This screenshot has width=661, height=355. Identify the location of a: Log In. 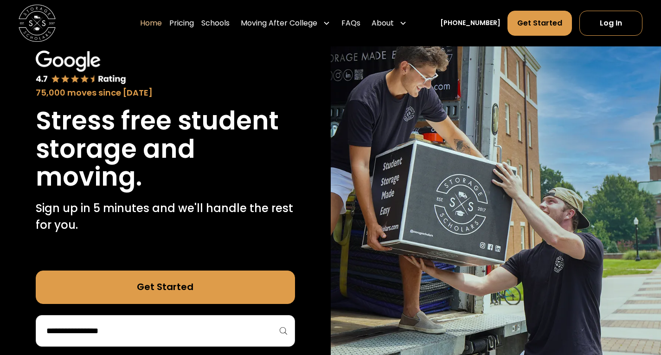
(611, 23).